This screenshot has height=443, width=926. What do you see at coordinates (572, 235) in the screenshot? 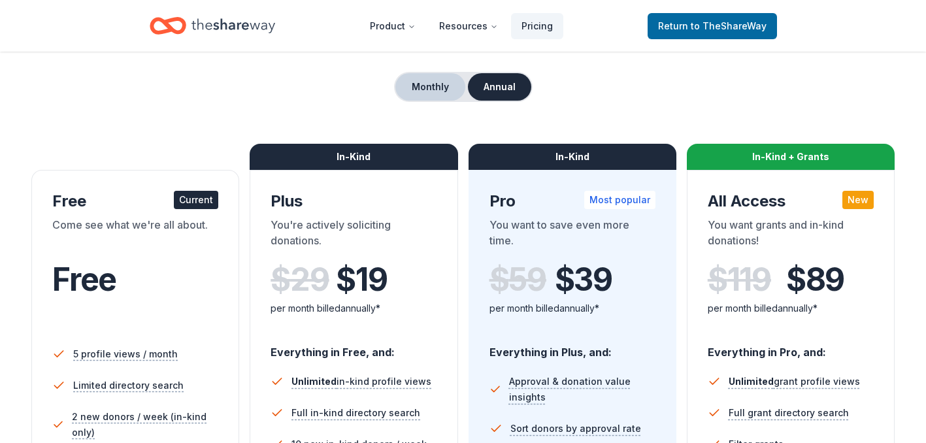
I see `div: You want to save even more time.` at bounding box center [572, 235].